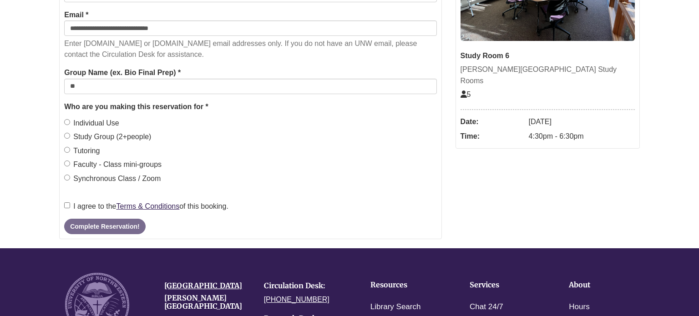 The width and height of the screenshot is (699, 316). Describe the element at coordinates (547, 56) in the screenshot. I see `div: Study Room 6` at that location.